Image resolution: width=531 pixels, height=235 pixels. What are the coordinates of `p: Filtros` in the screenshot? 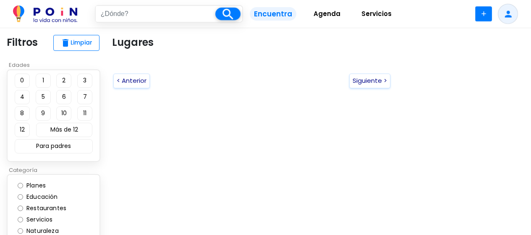 It's located at (22, 42).